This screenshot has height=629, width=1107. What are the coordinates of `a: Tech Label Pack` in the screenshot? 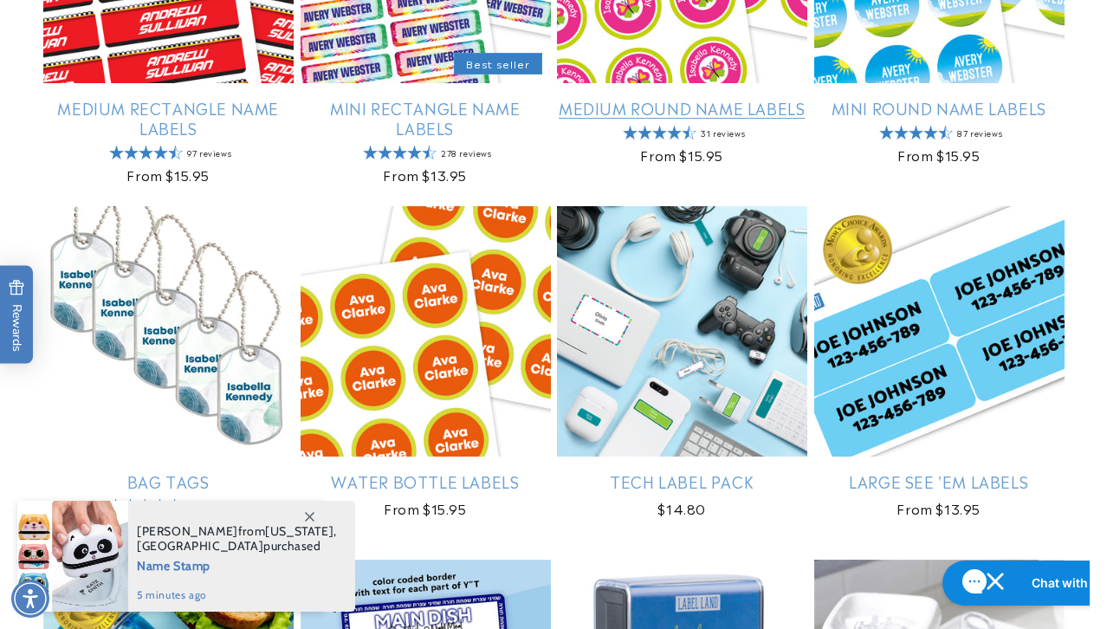 It's located at (682, 481).